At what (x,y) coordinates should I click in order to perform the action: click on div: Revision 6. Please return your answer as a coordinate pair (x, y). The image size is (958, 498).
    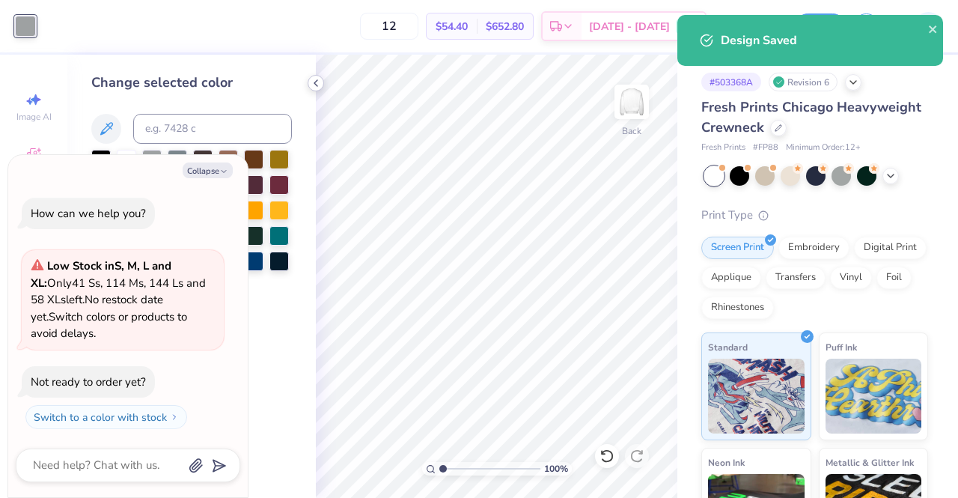
    Looking at the image, I should click on (803, 82).